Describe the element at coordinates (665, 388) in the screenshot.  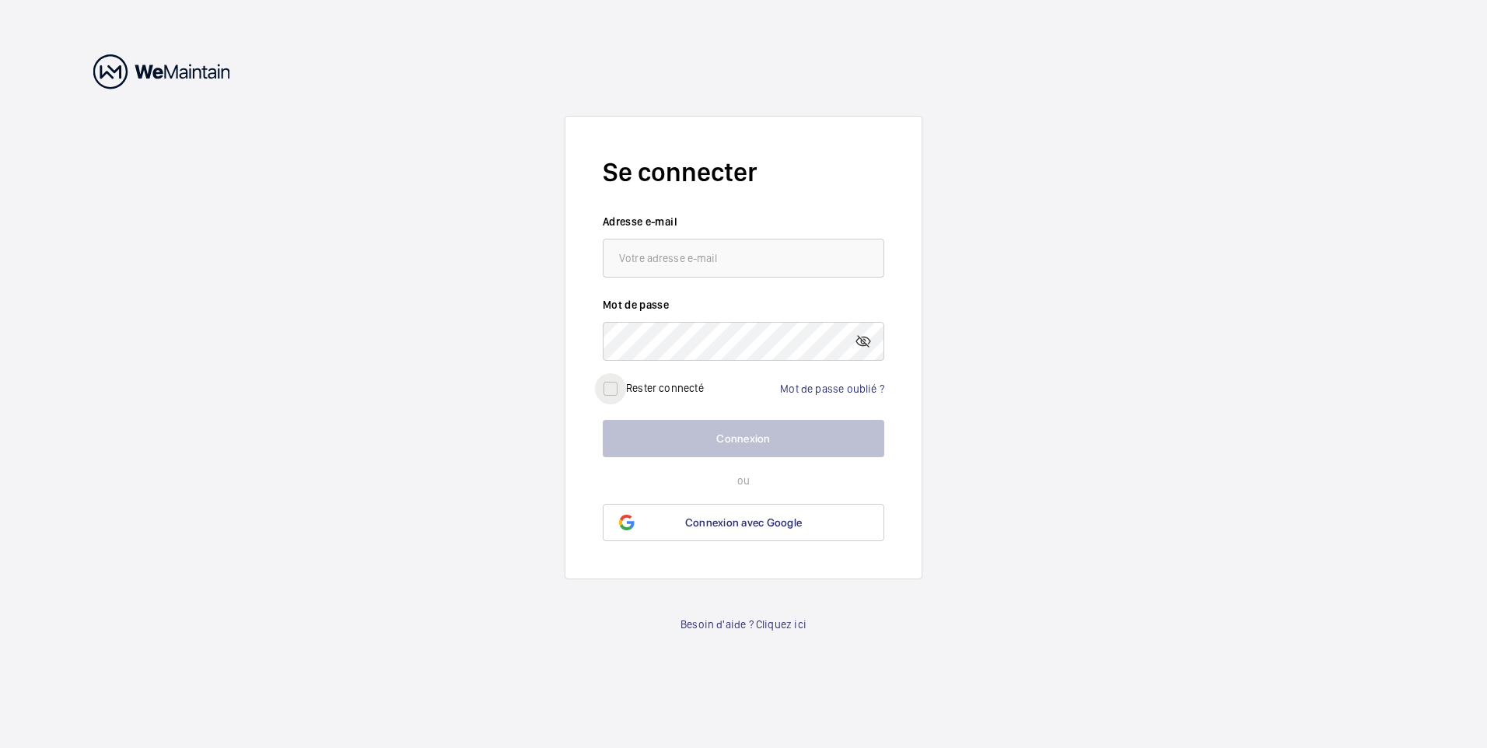
I see `label: Rester connecté` at that location.